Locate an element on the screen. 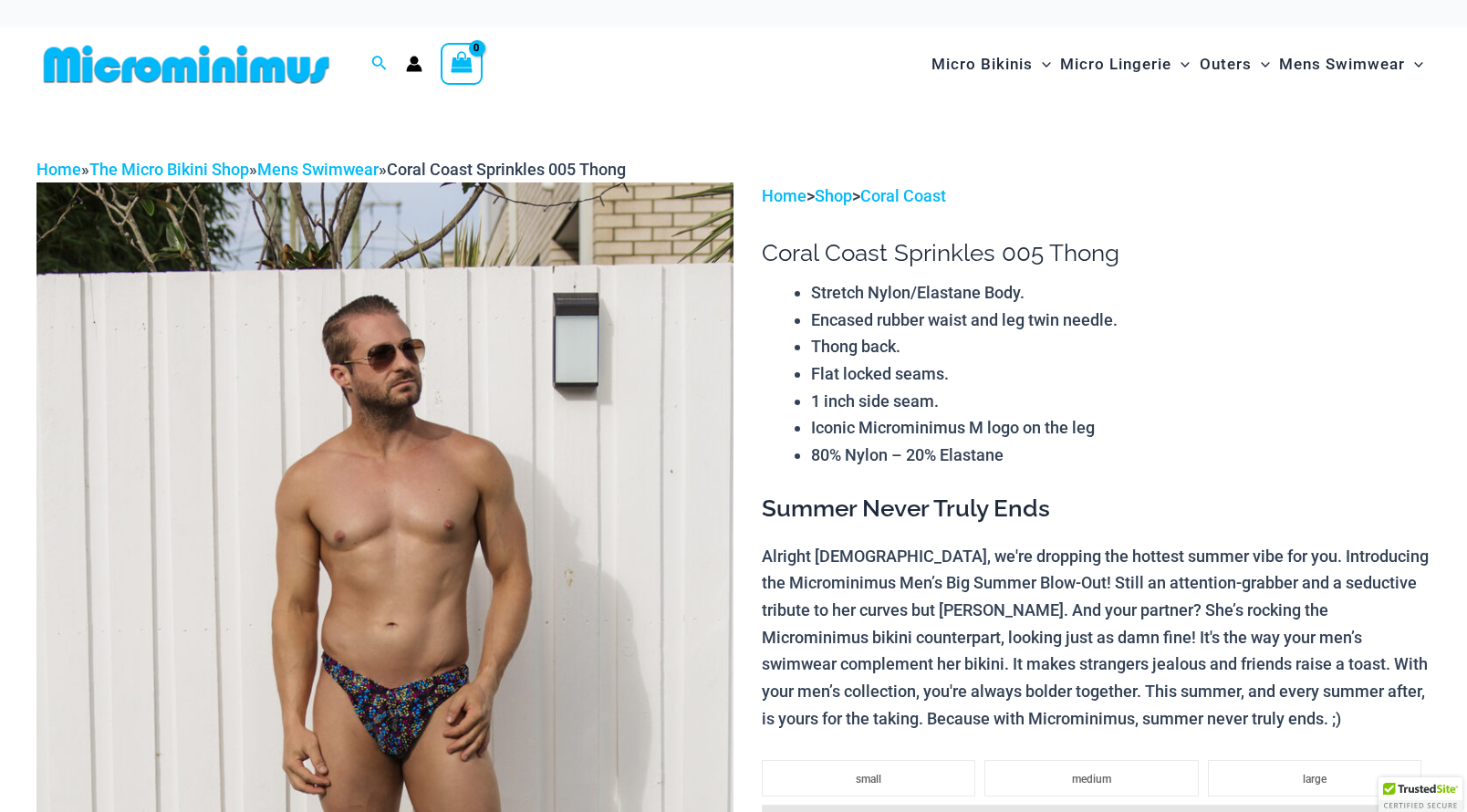 The image size is (1467, 812). a: View Shopping Cart, empty is located at coordinates (462, 64).